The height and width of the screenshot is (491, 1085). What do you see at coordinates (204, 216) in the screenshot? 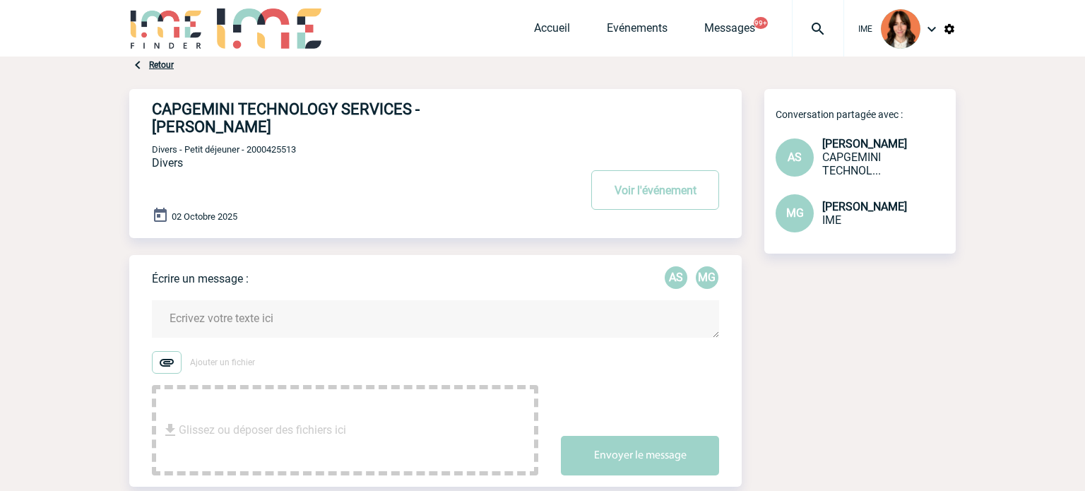
I see `span: 02 Octobre 2025` at bounding box center [204, 216].